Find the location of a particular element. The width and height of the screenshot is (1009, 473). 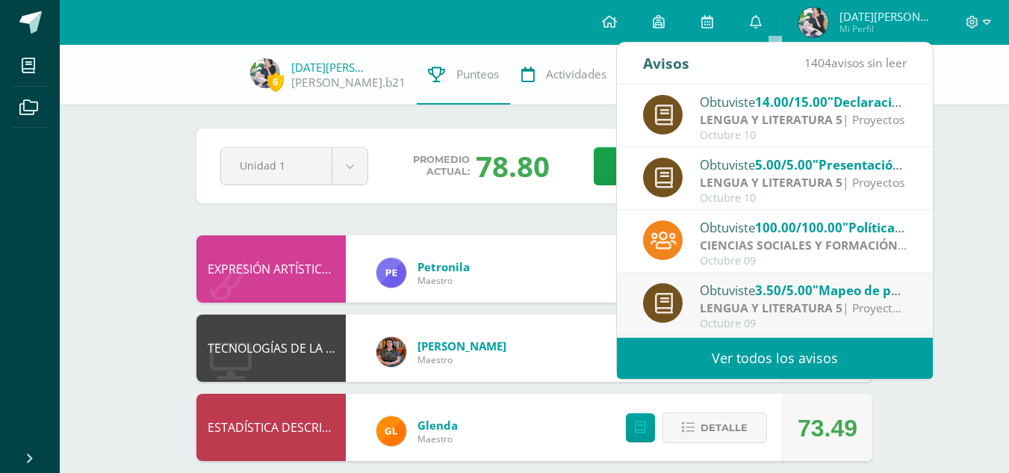

span: 100.00/100.00 is located at coordinates (798, 227).